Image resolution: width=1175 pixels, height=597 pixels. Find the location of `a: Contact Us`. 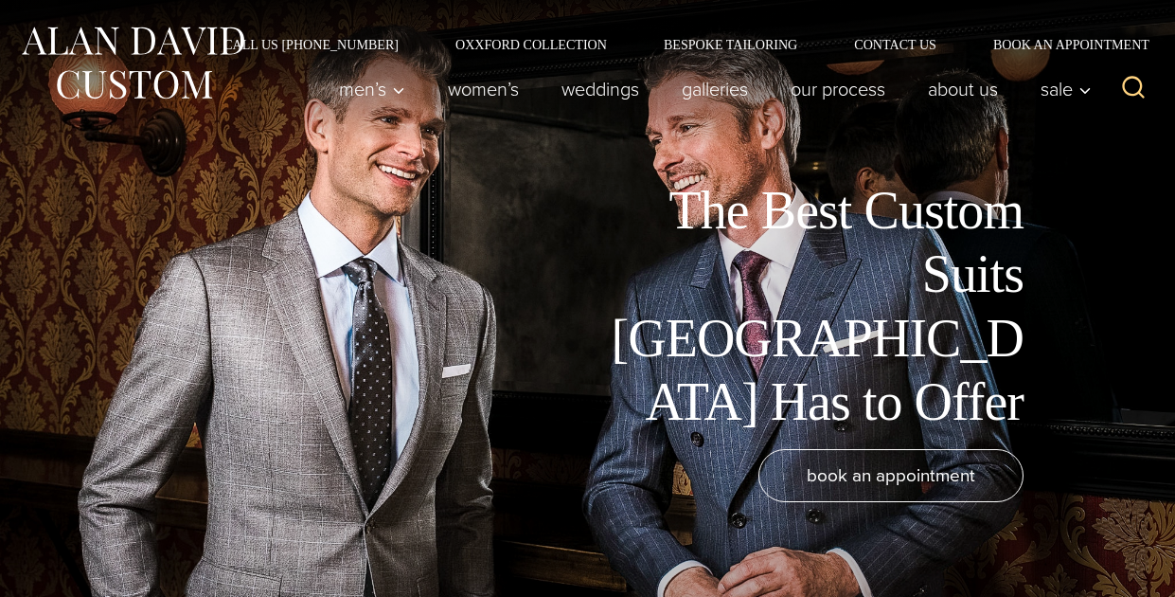

a: Contact Us is located at coordinates (895, 45).